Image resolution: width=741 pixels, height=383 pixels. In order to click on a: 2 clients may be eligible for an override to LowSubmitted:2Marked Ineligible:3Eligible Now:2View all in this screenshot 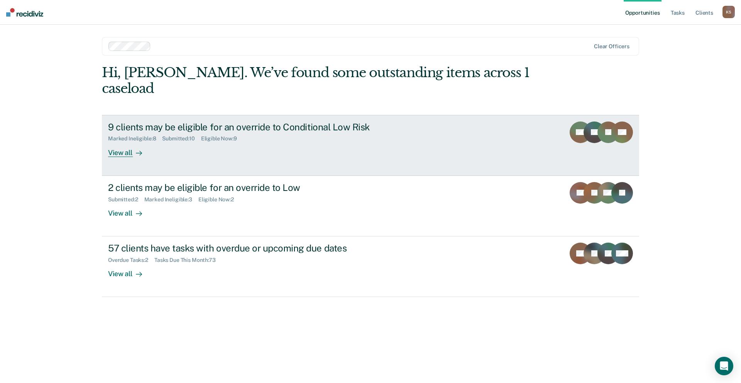, I will do `click(370, 206)`.